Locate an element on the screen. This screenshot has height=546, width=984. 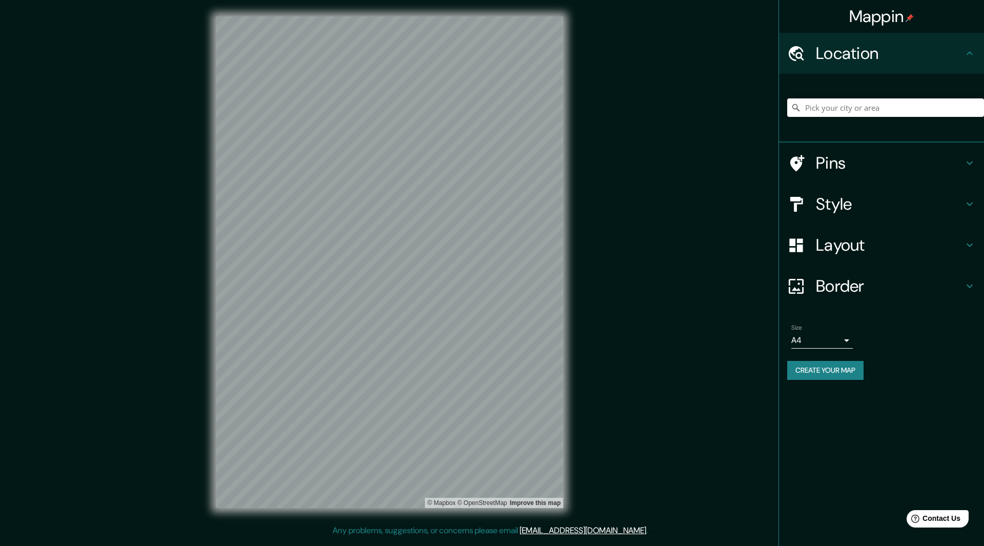
img: pin-icon.png is located at coordinates (909, 18).